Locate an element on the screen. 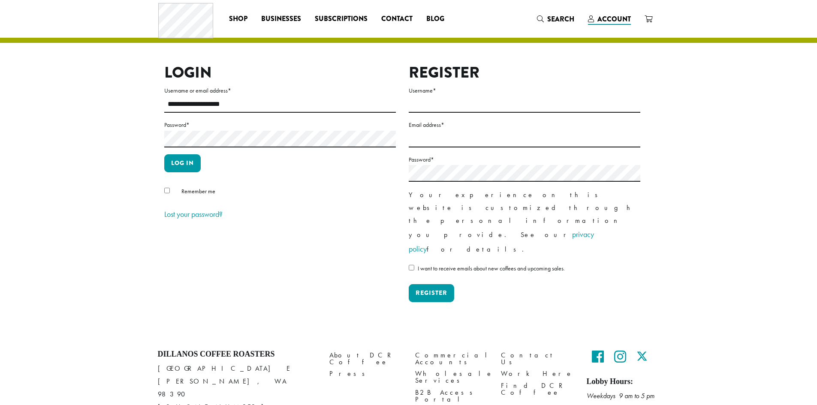 This screenshot has height=405, width=817. a: Press is located at coordinates (366, 374).